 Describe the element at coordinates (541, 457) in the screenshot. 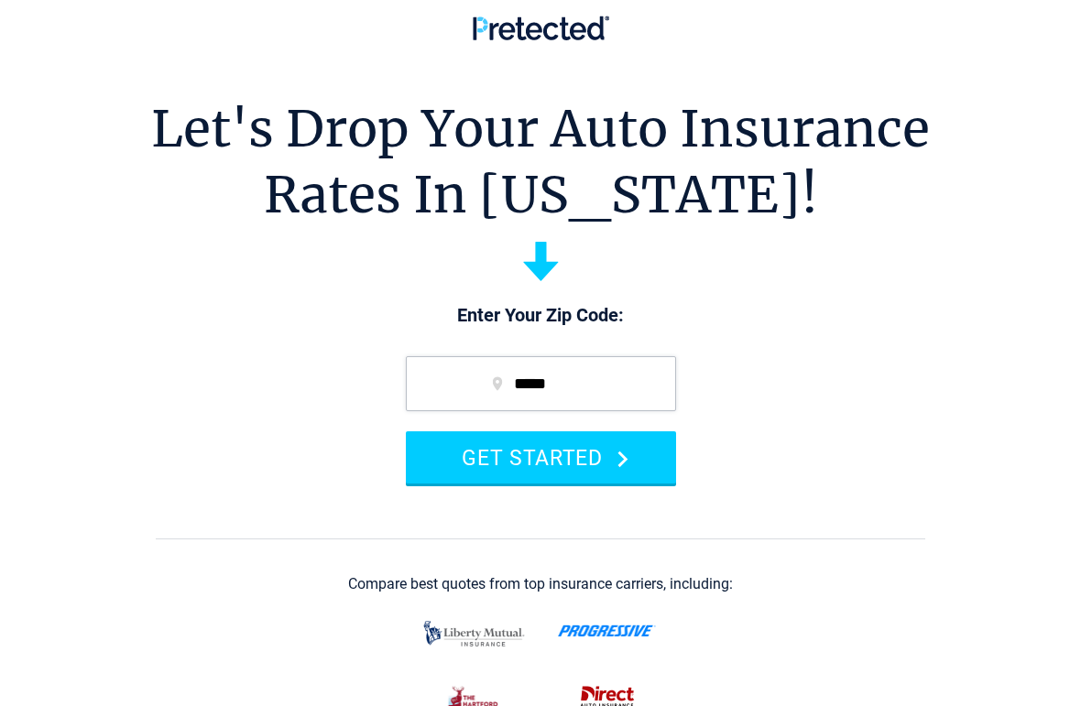

I see `button: GET STARTED` at that location.